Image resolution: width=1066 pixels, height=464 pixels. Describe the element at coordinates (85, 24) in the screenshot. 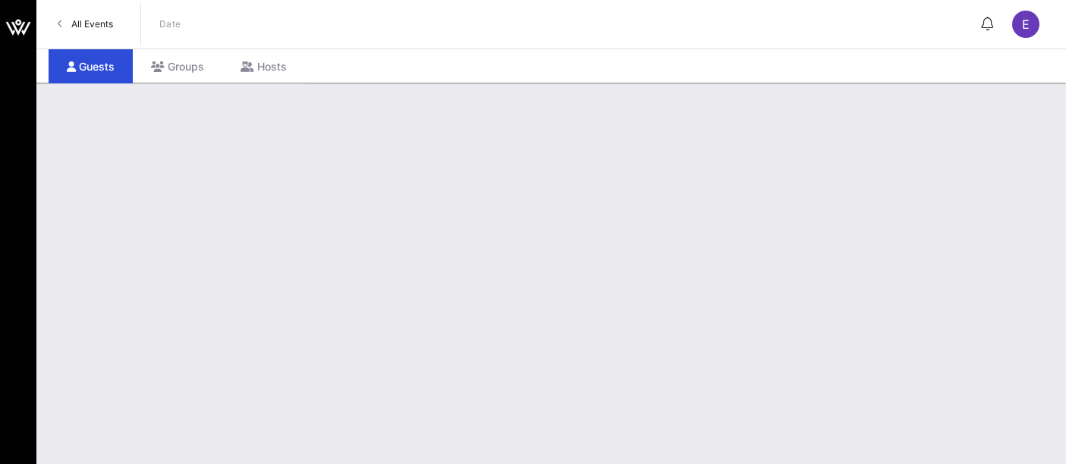

I see `a: All Events` at that location.